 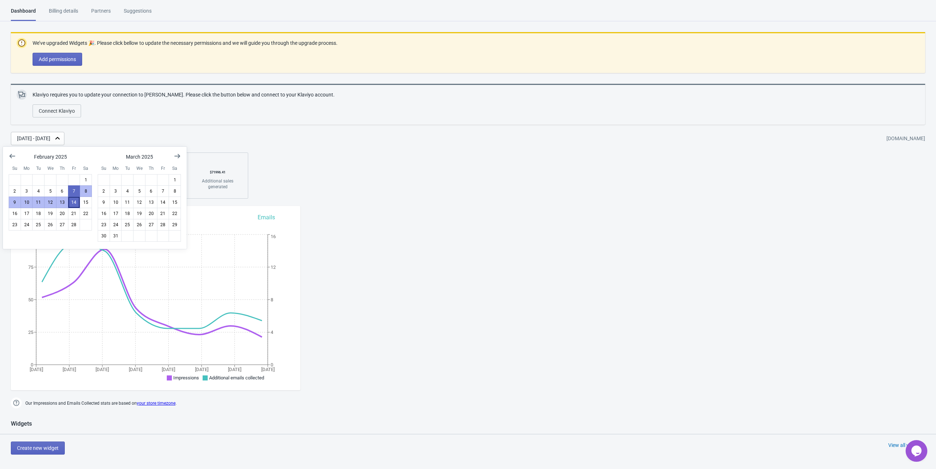 What do you see at coordinates (23, 14) in the screenshot?
I see `div: Dashboard` at bounding box center [23, 14].